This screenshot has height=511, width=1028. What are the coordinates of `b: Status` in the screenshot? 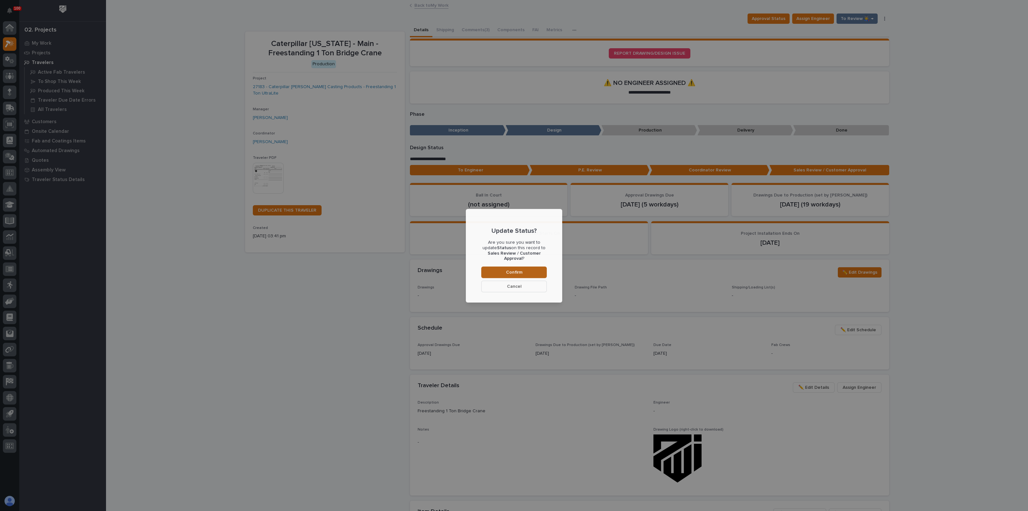 It's located at (504, 247).